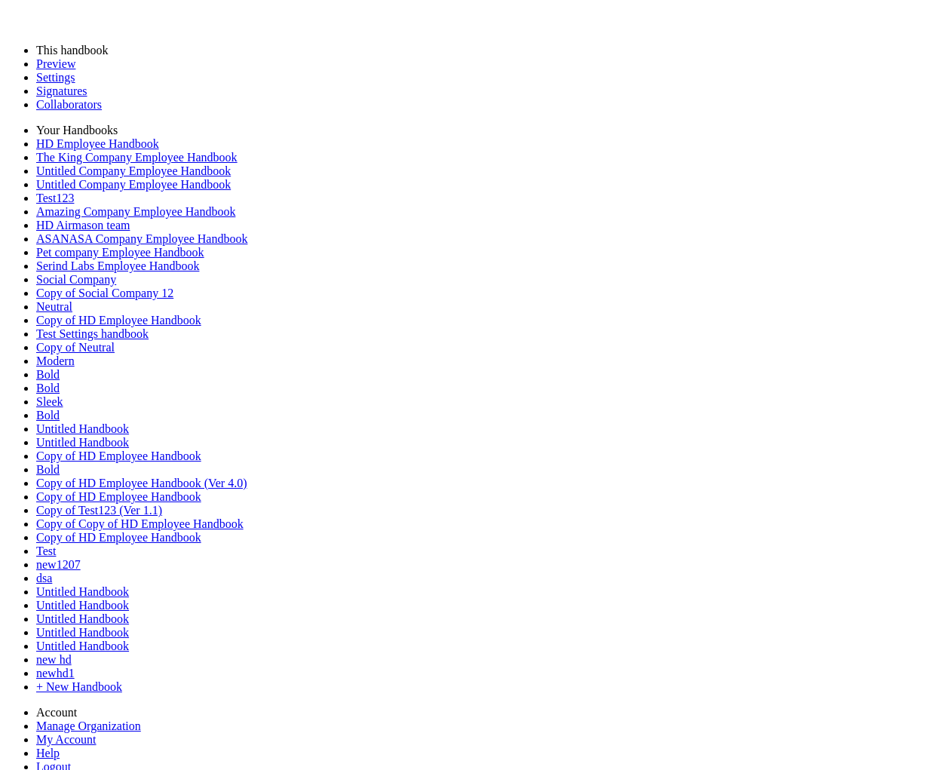 The height and width of the screenshot is (770, 926). I want to click on a: Preview, so click(56, 63).